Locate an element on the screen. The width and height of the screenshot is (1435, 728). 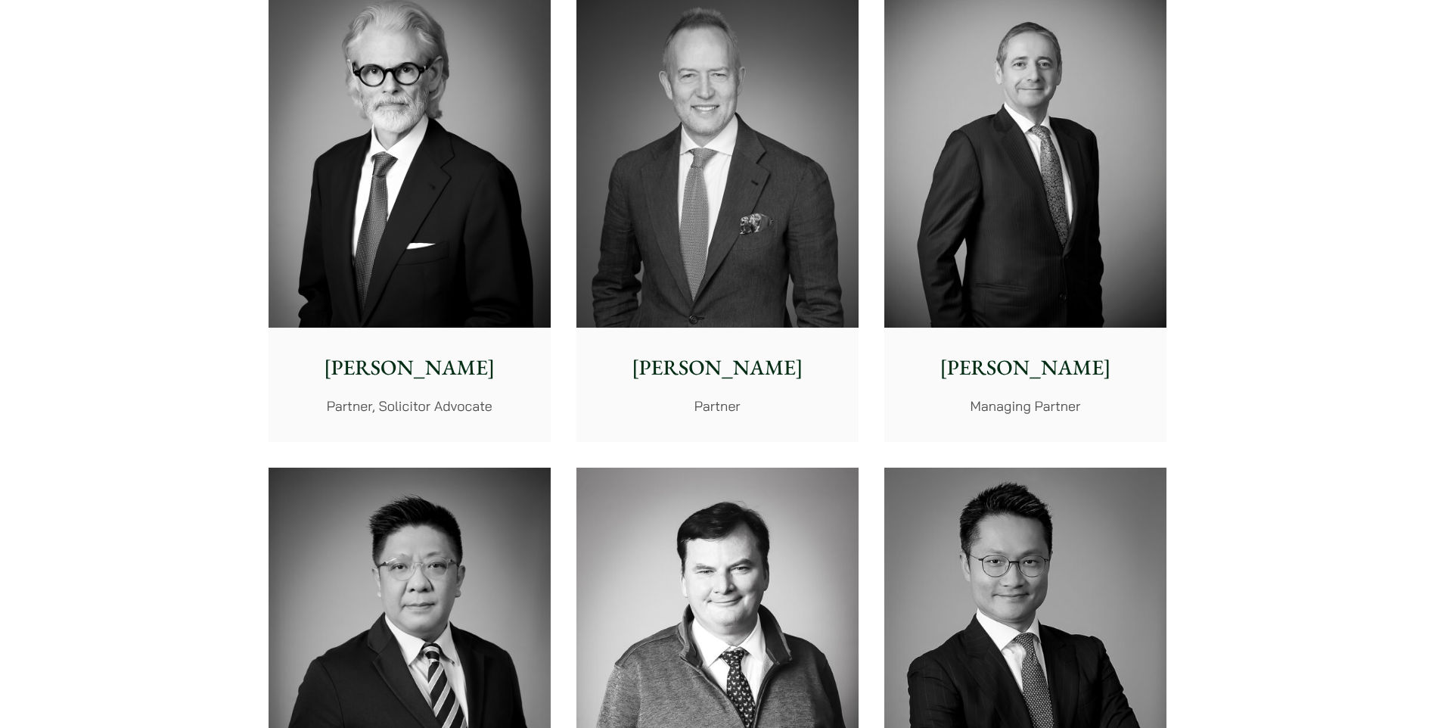
p: Partner, Solicitor Advocate is located at coordinates (409, 405).